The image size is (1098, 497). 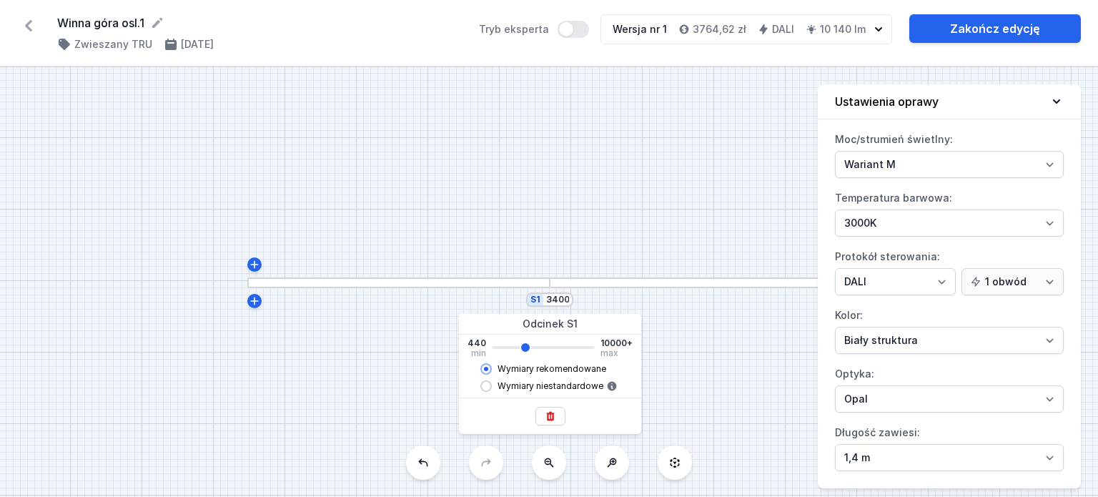 What do you see at coordinates (616, 343) in the screenshot?
I see `span: 10000+` at bounding box center [616, 343].